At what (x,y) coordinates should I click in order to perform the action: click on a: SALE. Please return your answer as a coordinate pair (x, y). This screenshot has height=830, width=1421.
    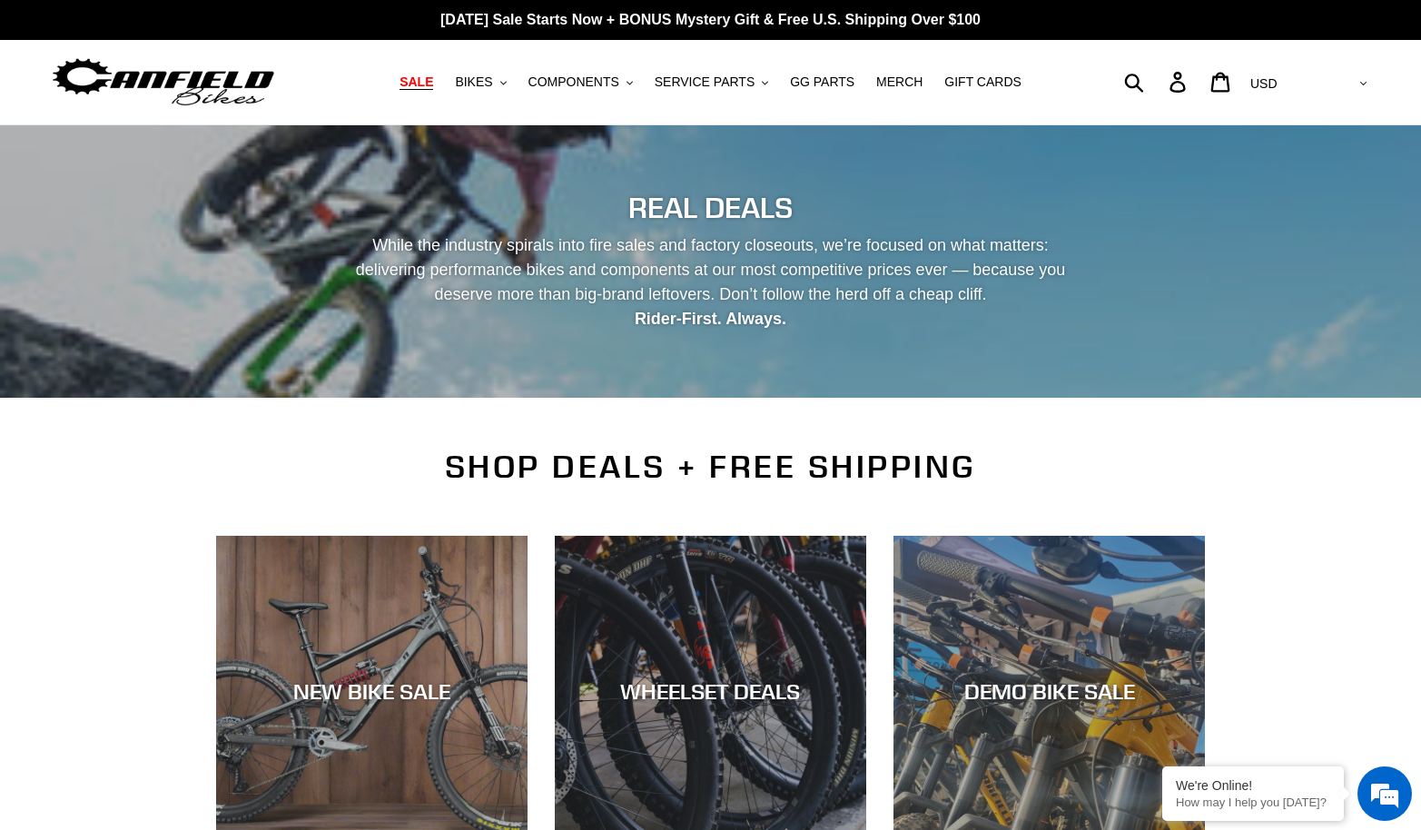
    Looking at the image, I should click on (416, 82).